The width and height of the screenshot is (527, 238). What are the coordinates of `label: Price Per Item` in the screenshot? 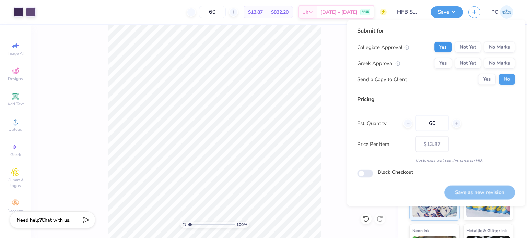 It's located at (384, 144).